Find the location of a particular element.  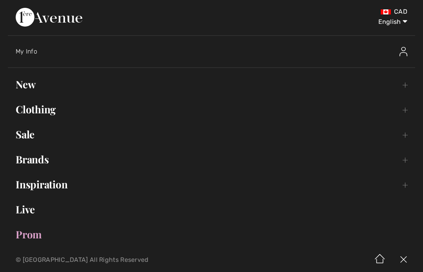

img: Home is located at coordinates (380, 260).